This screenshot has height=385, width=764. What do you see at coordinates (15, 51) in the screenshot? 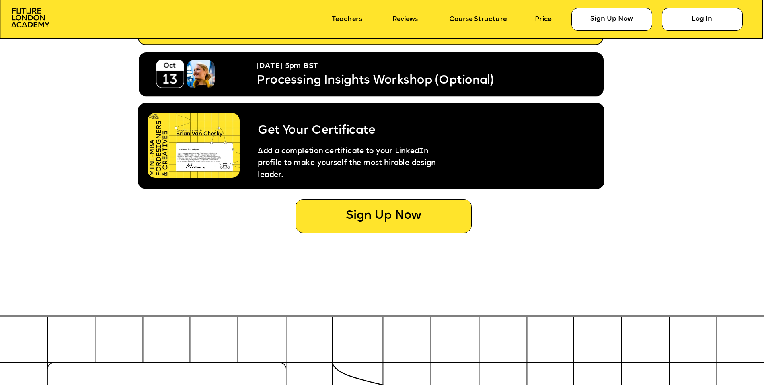
I see `label: Font Size` at bounding box center [15, 51].